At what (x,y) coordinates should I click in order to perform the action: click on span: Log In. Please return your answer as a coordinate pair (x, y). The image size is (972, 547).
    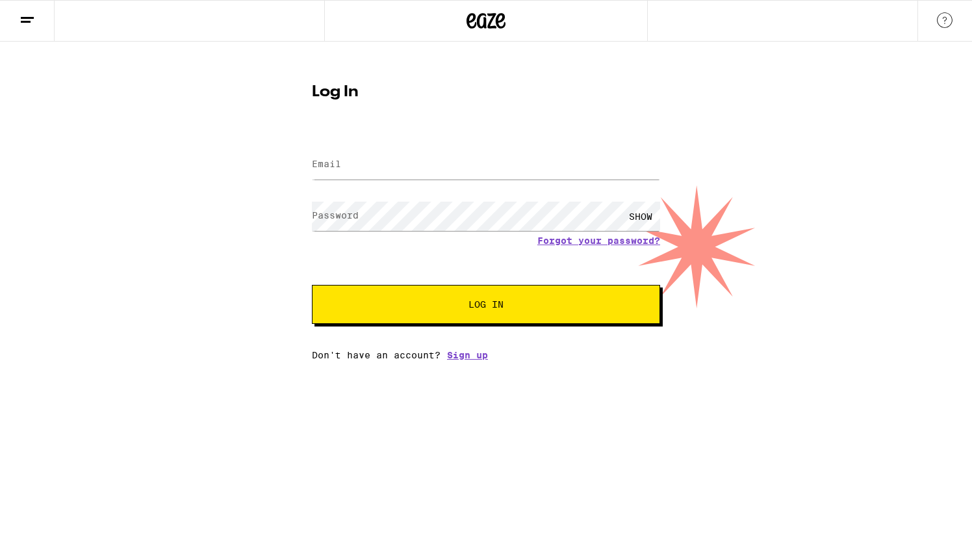
    Looking at the image, I should click on (486, 304).